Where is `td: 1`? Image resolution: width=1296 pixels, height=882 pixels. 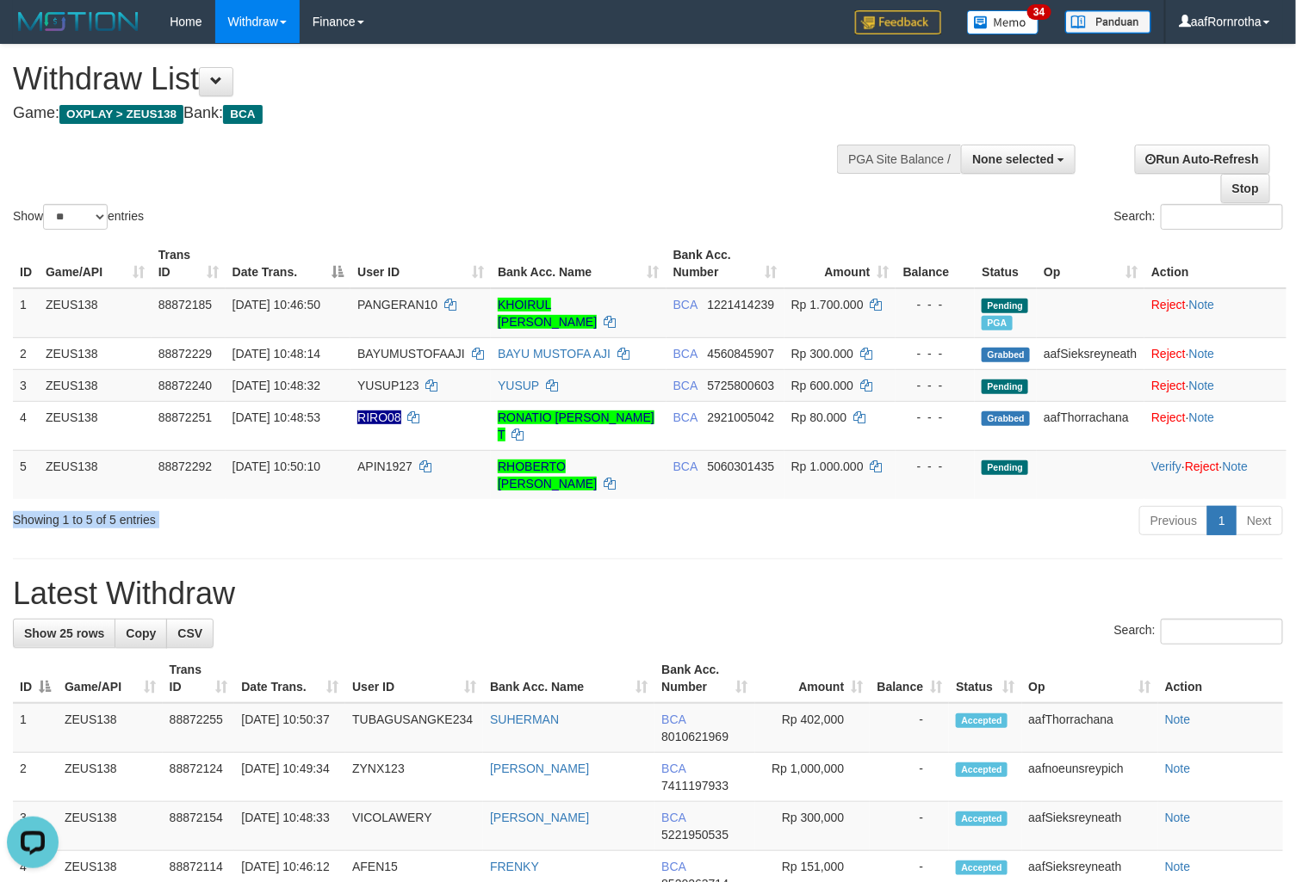 td: 1 is located at coordinates (35, 728).